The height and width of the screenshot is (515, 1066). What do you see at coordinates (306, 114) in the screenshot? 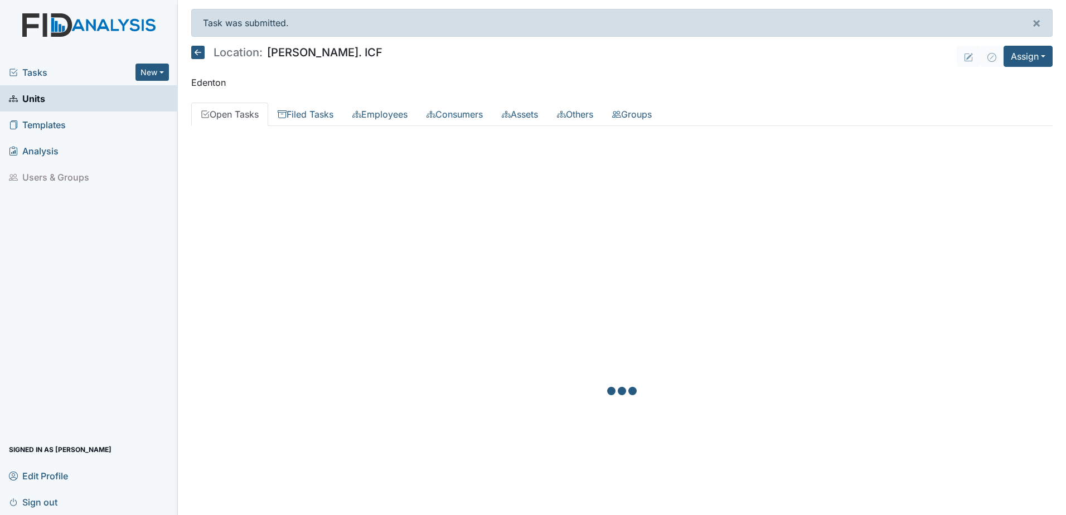
I see `a: Filed Tasks` at bounding box center [306, 114].